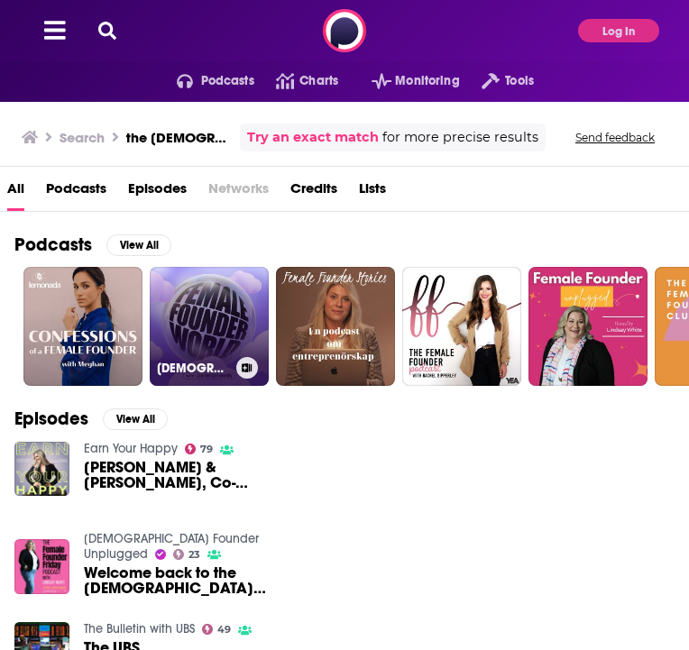  Describe the element at coordinates (372, 192) in the screenshot. I see `span: Lists` at that location.